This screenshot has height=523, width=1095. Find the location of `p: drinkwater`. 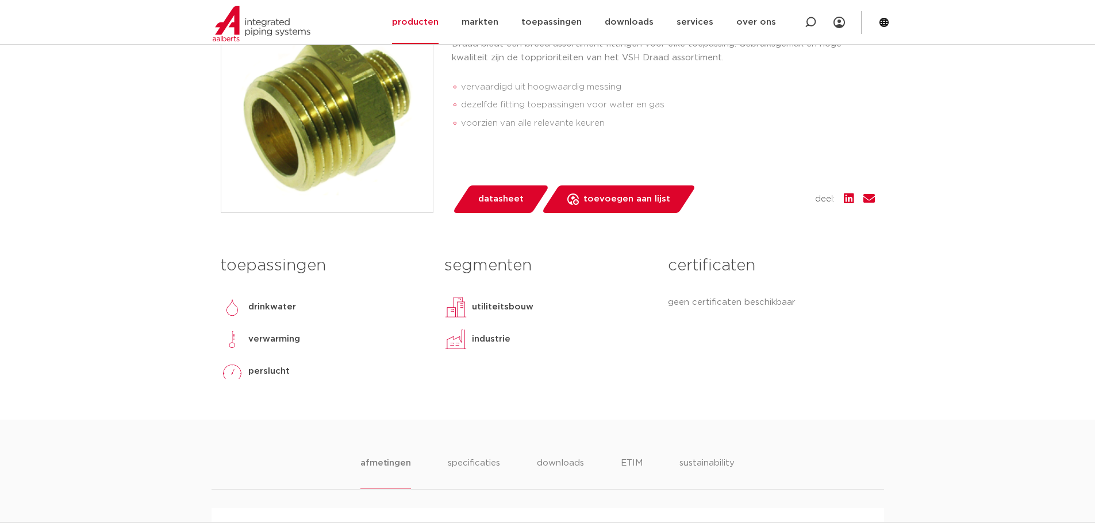

p: drinkwater is located at coordinates (272, 307).